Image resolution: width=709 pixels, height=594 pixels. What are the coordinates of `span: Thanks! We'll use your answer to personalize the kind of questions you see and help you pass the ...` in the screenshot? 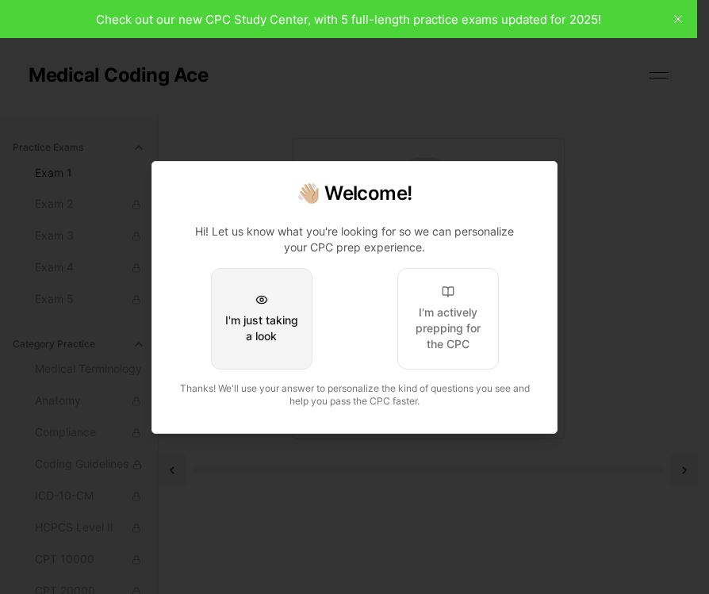 It's located at (354, 394).